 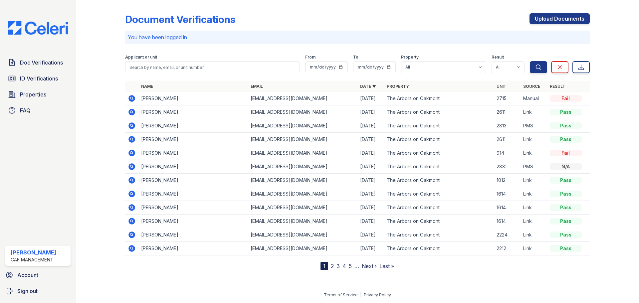 What do you see at coordinates (147, 86) in the screenshot?
I see `a: Name` at bounding box center [147, 86].